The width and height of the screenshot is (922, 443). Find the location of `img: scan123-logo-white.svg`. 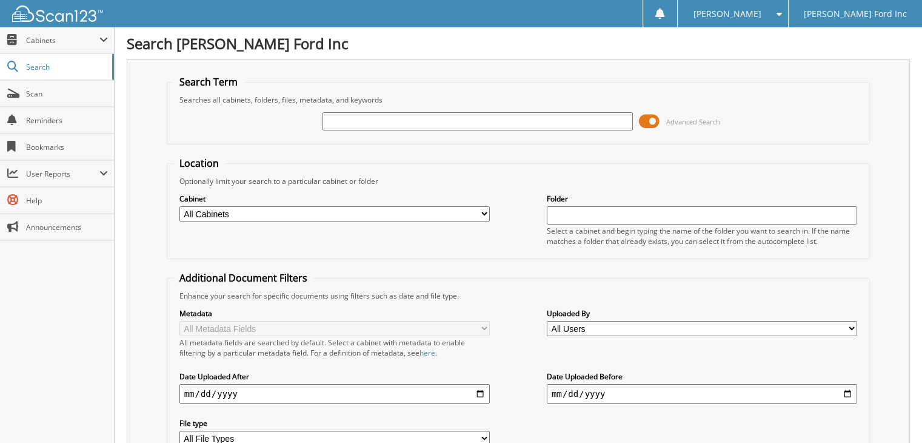

img: scan123-logo-white.svg is located at coordinates (58, 13).